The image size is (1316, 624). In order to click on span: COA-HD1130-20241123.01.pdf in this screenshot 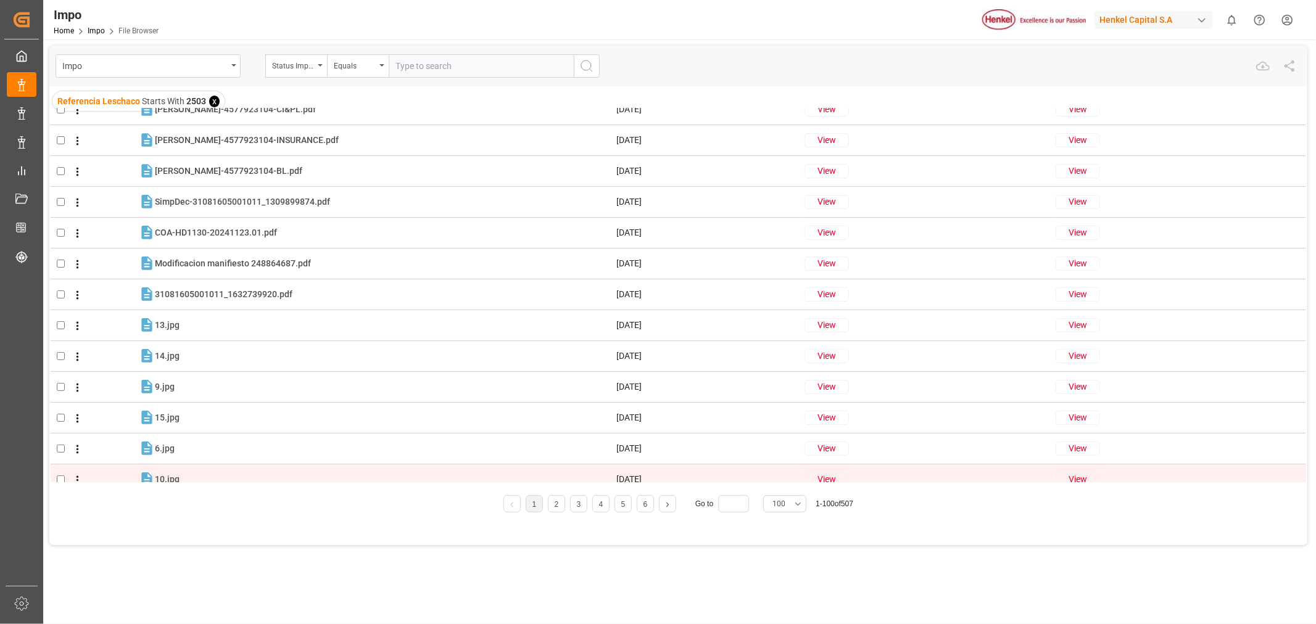, I will do `click(216, 233)`.